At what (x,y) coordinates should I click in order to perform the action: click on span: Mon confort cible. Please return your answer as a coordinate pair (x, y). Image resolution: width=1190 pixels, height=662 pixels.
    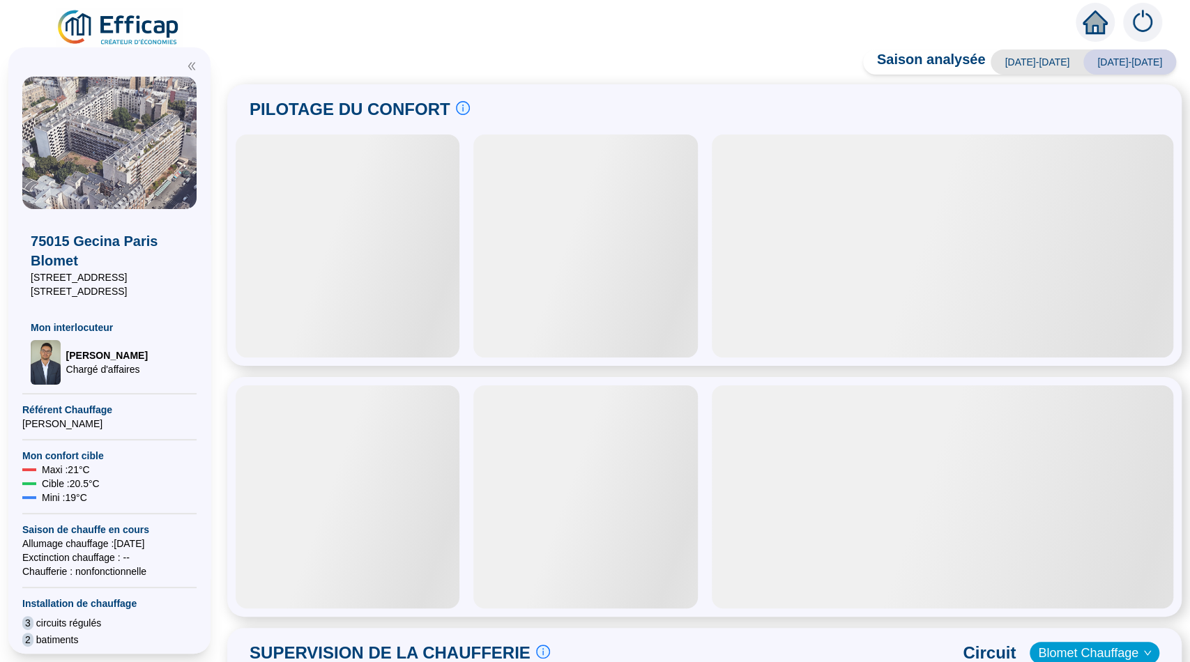
    Looking at the image, I should click on (109, 456).